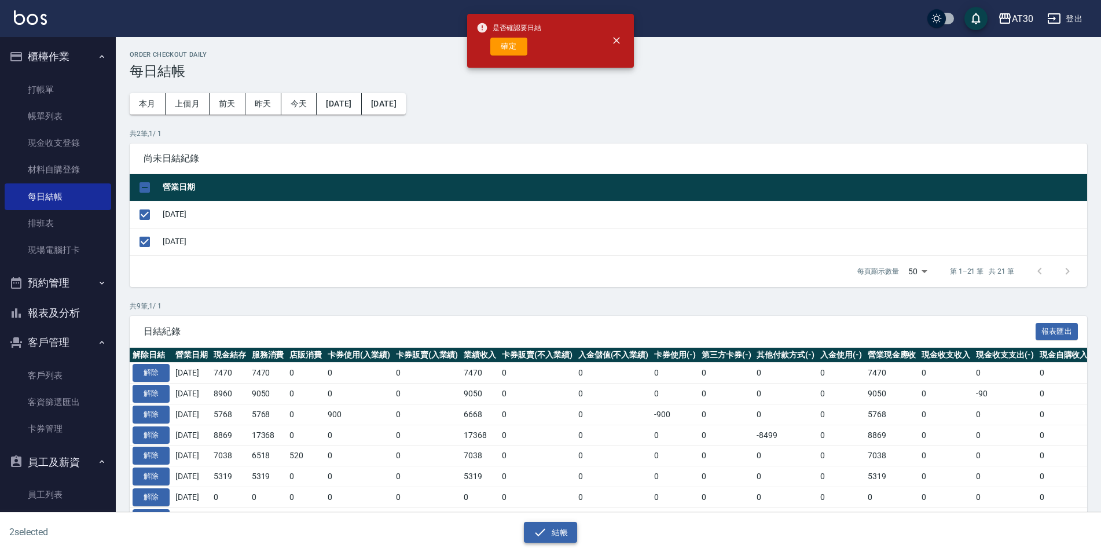 The width and height of the screenshot is (1101, 552). Describe the element at coordinates (58, 429) in the screenshot. I see `a: 卡券管理` at that location.